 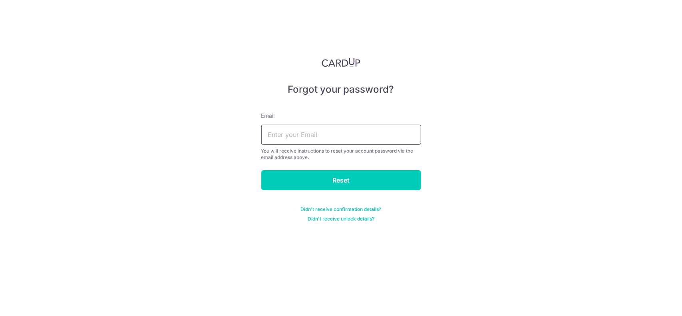 What do you see at coordinates (341, 89) in the screenshot?
I see `h5: Forgot your password?` at bounding box center [341, 89].